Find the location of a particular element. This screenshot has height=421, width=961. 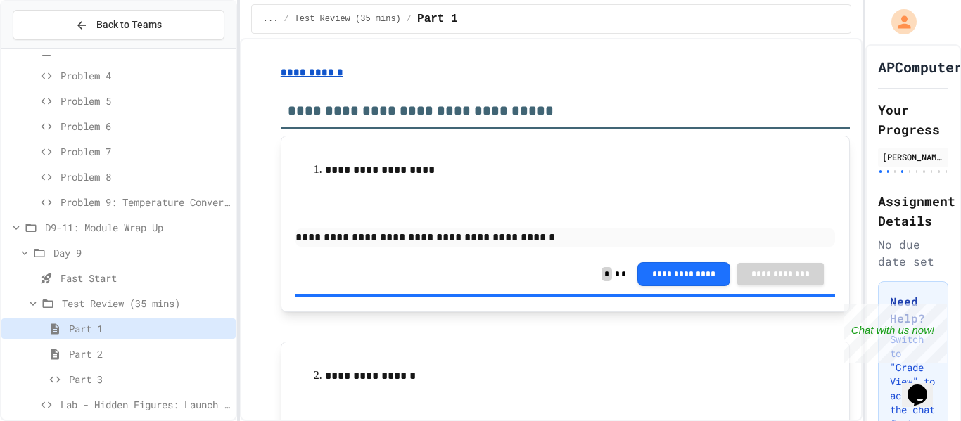

span: Problem 8 is located at coordinates (145, 177).